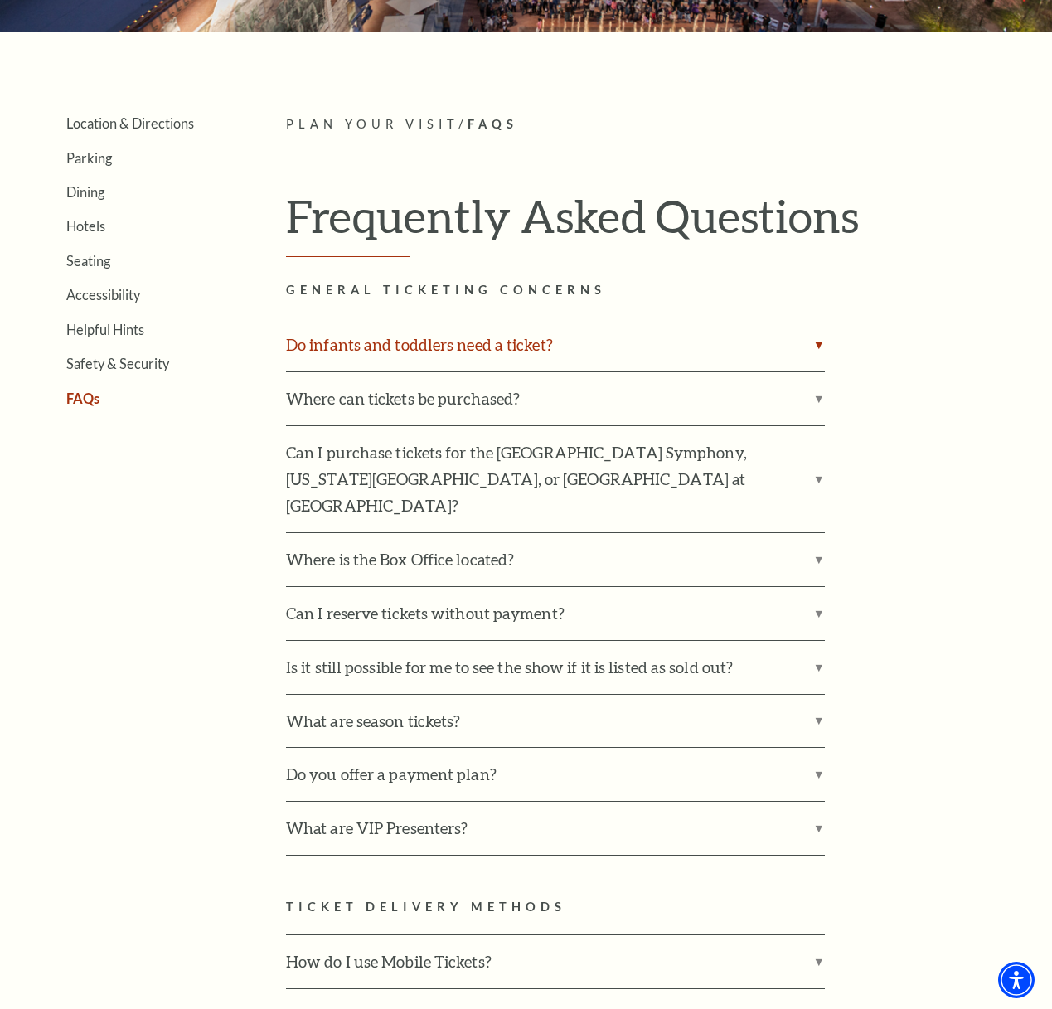 Image resolution: width=1052 pixels, height=1009 pixels. What do you see at coordinates (89, 157) in the screenshot?
I see `a: Parking` at bounding box center [89, 157].